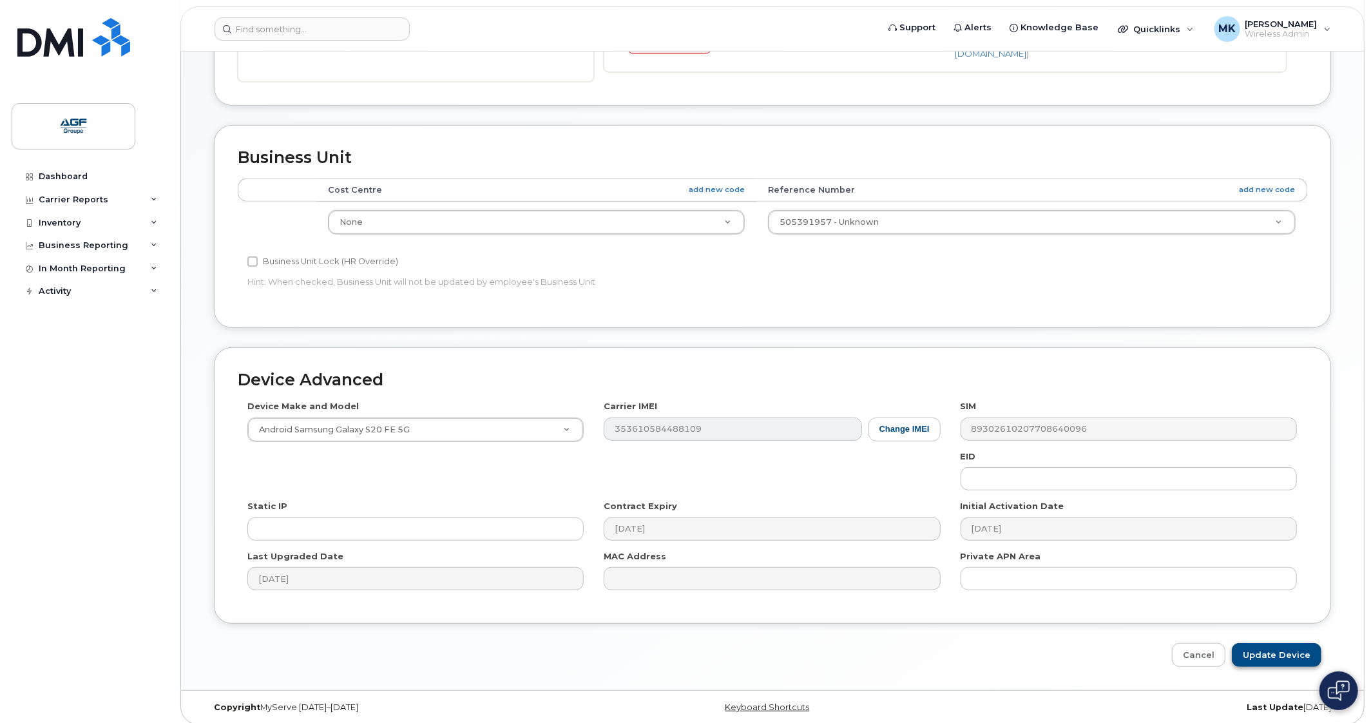 The height and width of the screenshot is (723, 1371). I want to click on span: 505391957 - Unknown, so click(829, 222).